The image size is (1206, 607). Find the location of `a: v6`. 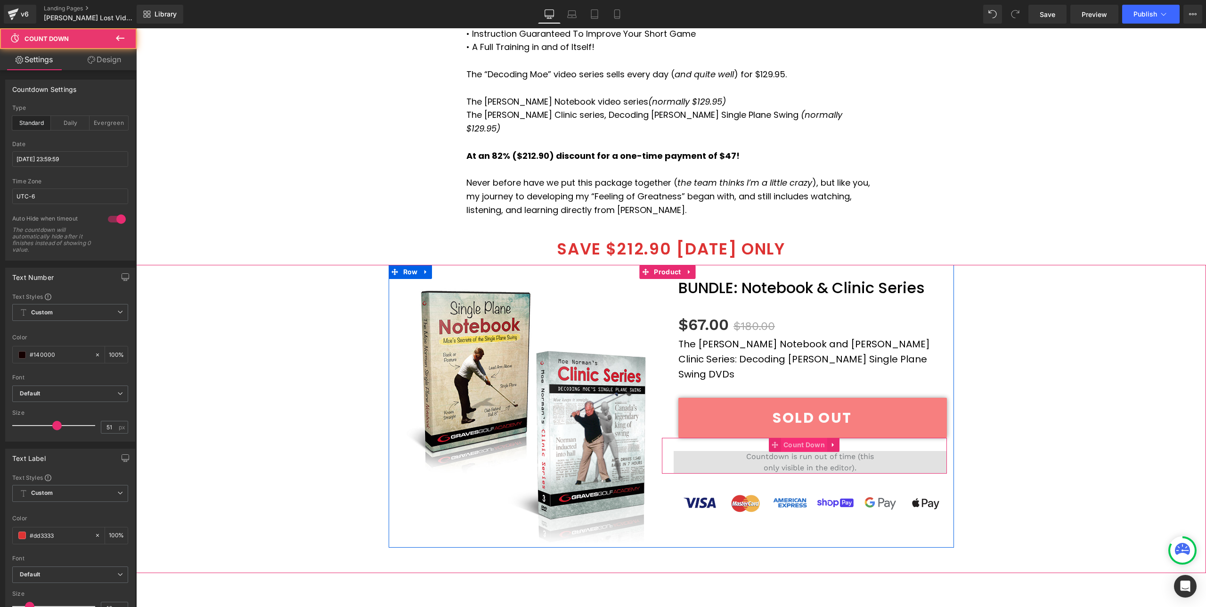

a: v6 is located at coordinates (20, 14).